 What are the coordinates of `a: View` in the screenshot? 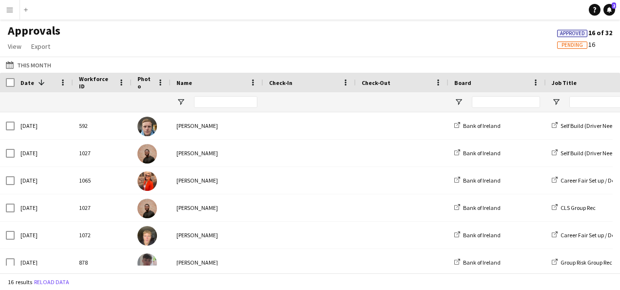 It's located at (15, 46).